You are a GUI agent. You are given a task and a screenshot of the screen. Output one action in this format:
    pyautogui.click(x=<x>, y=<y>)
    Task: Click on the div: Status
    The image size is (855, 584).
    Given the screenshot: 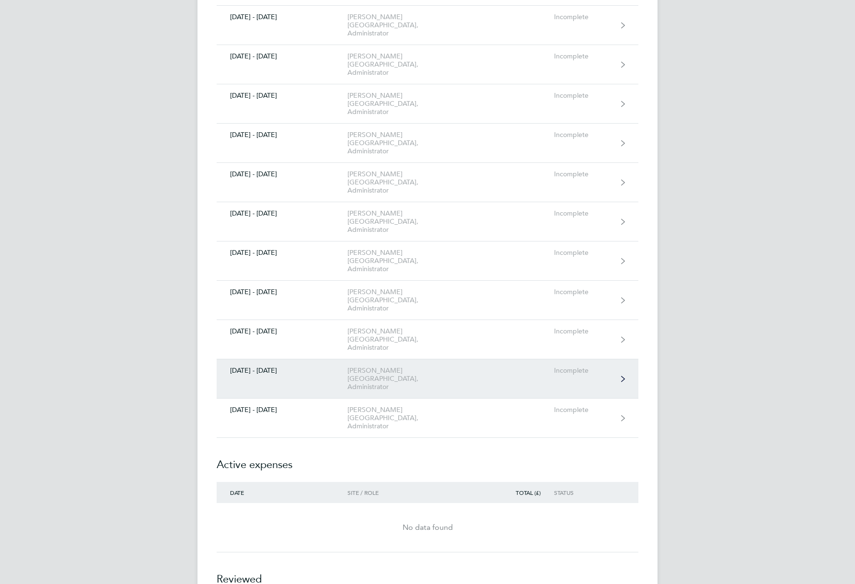 What is the action you would take?
    pyautogui.click(x=583, y=493)
    